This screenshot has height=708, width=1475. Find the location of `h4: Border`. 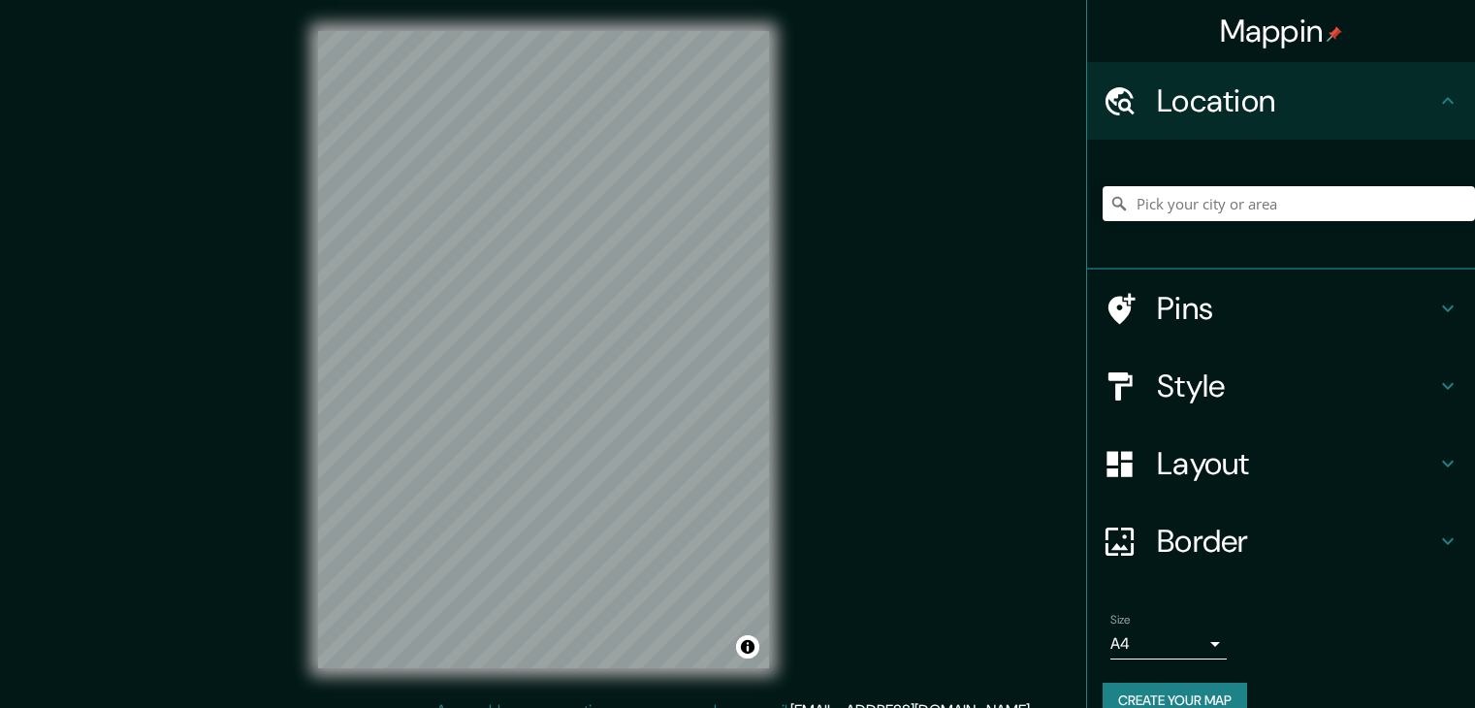

h4: Border is located at coordinates (1297, 541).